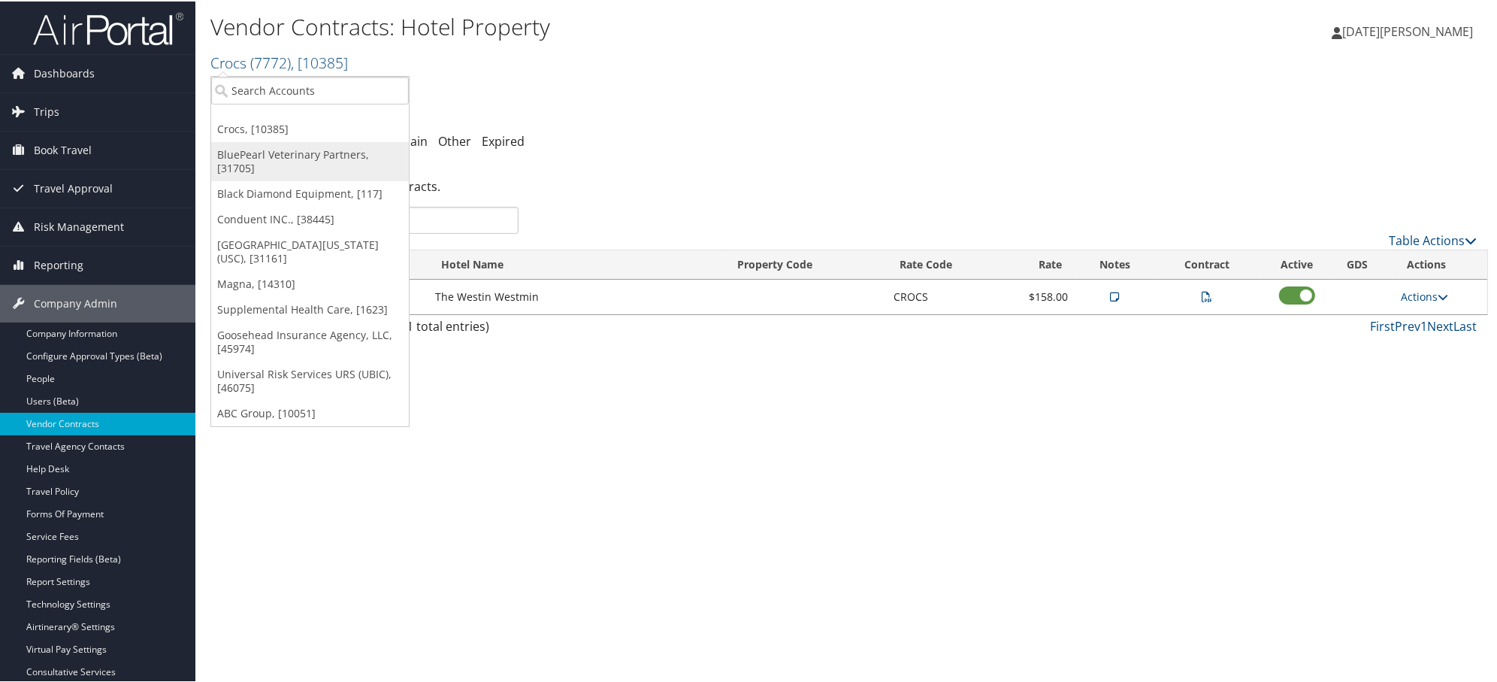  Describe the element at coordinates (73, 187) in the screenshot. I see `span: Travel Approval` at that location.